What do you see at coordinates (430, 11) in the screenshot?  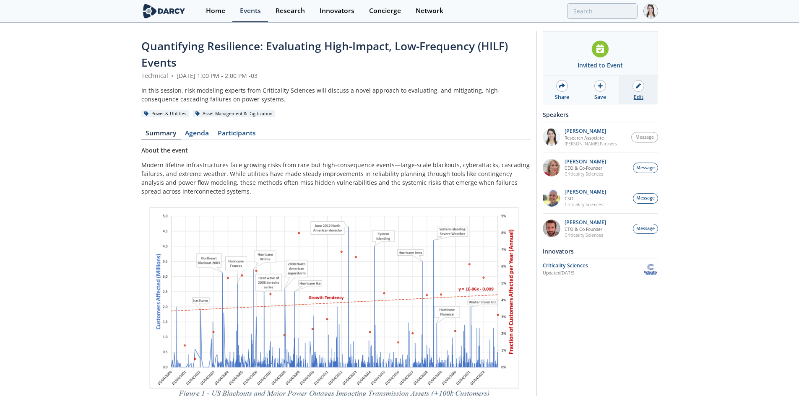 I see `div: Network` at bounding box center [430, 11].